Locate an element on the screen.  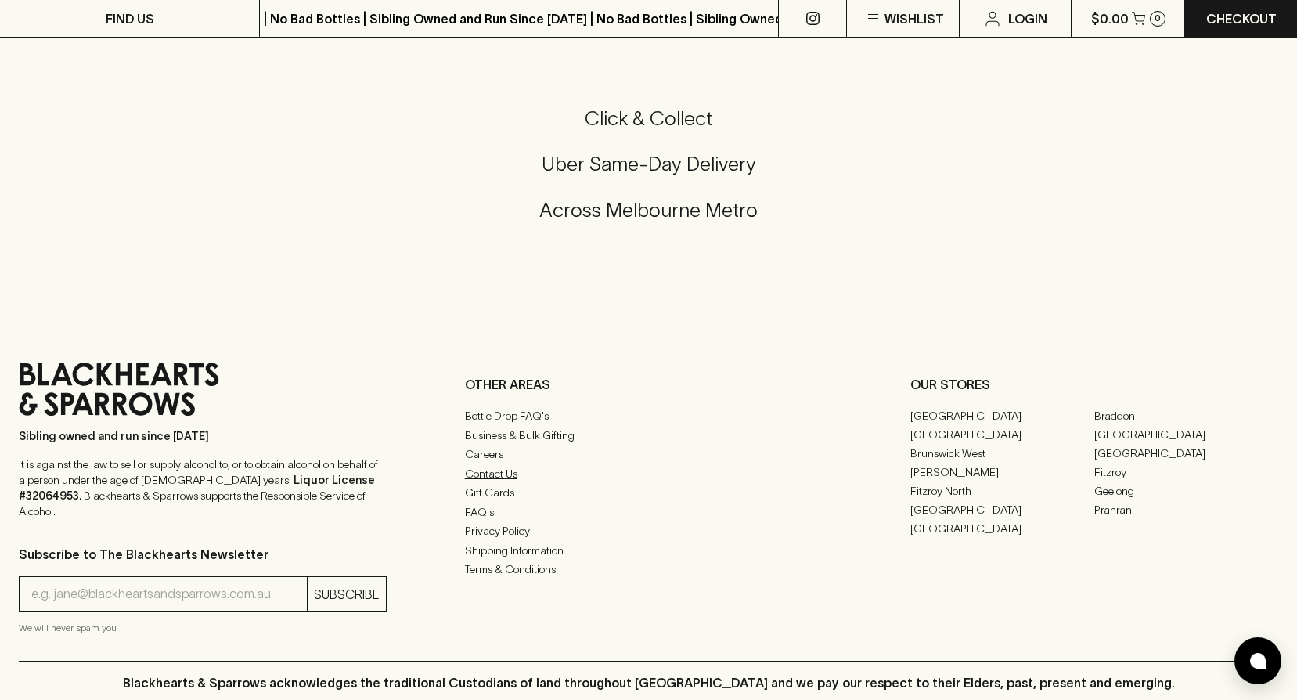
a: Privacy Policy is located at coordinates (649, 532).